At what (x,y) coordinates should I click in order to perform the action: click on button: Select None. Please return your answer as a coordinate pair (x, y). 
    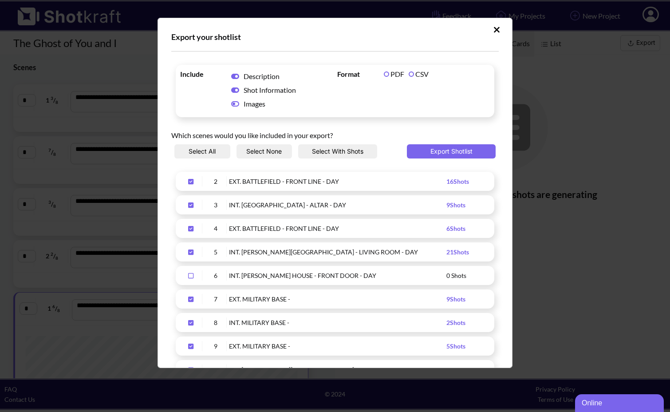
    Looking at the image, I should click on (265, 151).